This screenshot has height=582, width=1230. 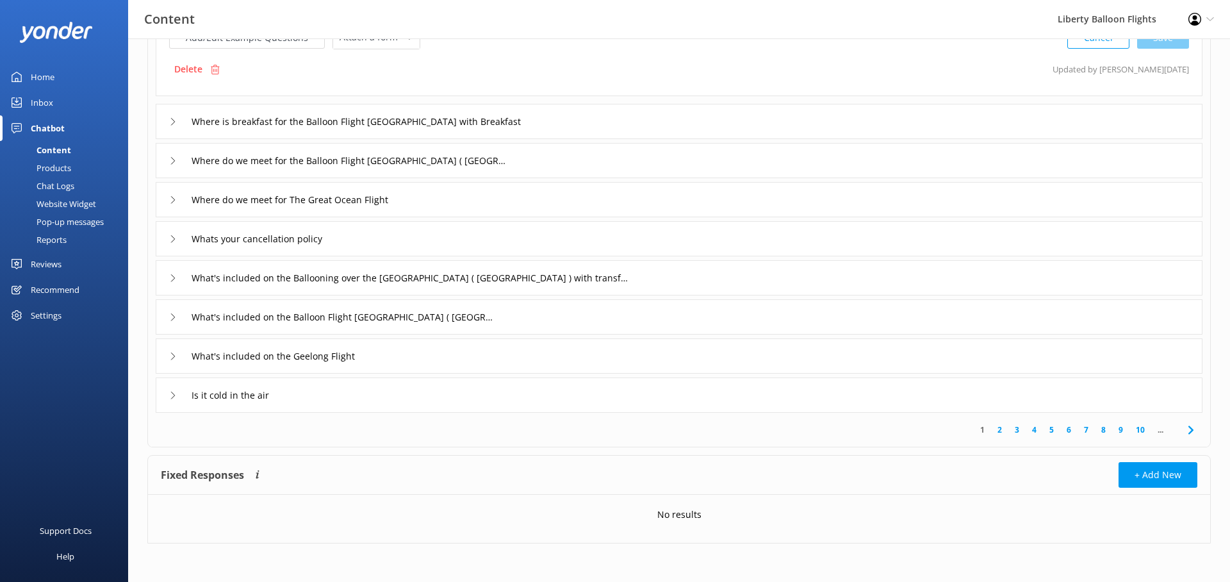 I want to click on div: Chatbot, so click(x=47, y=128).